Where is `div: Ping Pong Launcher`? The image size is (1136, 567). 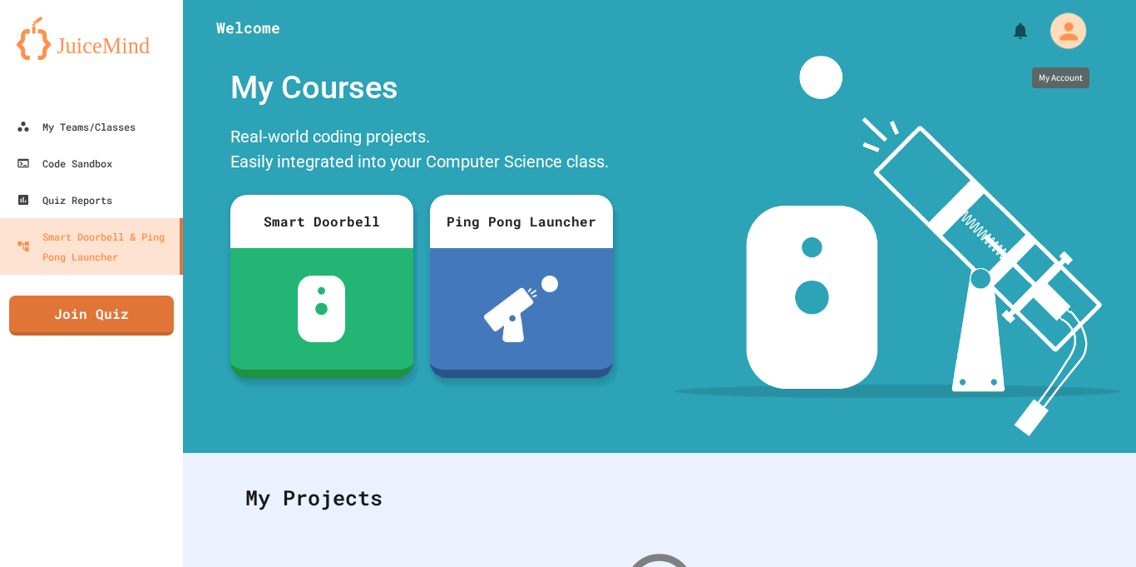 div: Ping Pong Launcher is located at coordinates (522, 221).